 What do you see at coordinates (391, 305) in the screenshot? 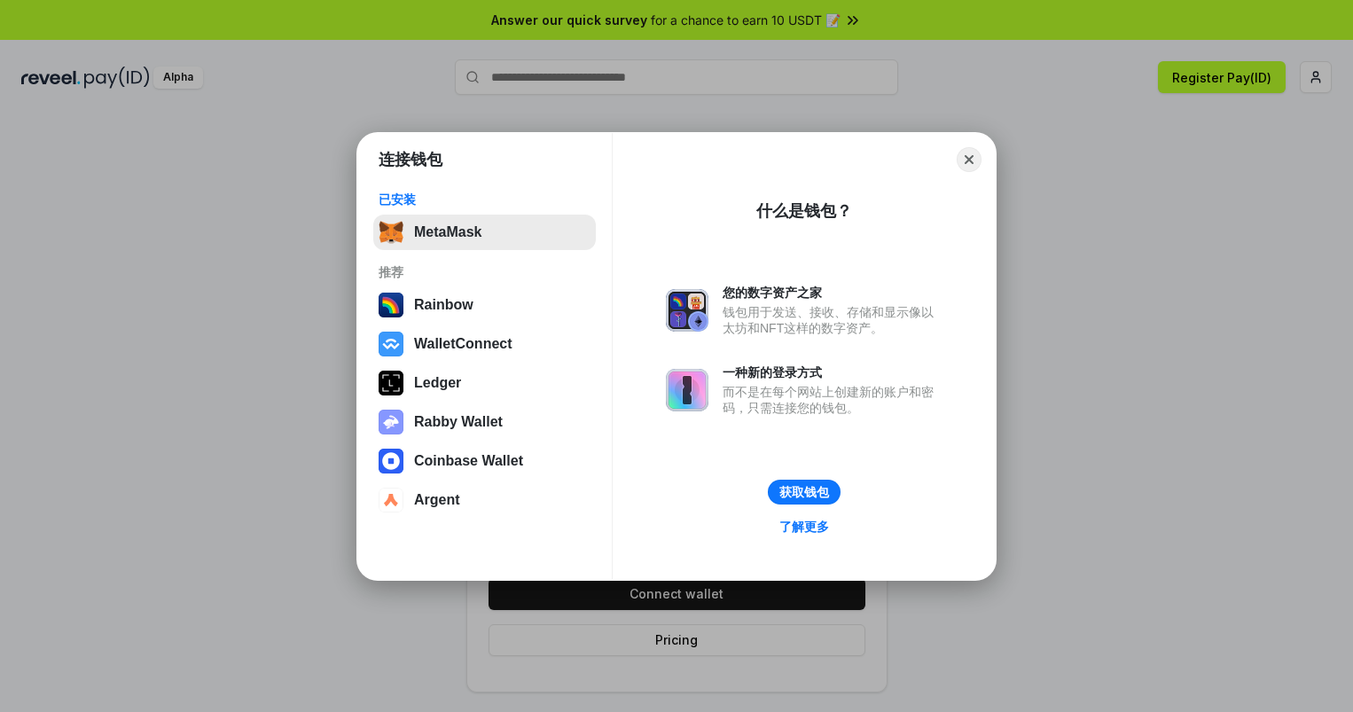
I see `img: svg+xml,%3Csvg%20width%3D%22120%22%20height%3D%22120%22%20viewBox%3D%220%200%20120%20120%22%20fil...` at bounding box center [391, 305].